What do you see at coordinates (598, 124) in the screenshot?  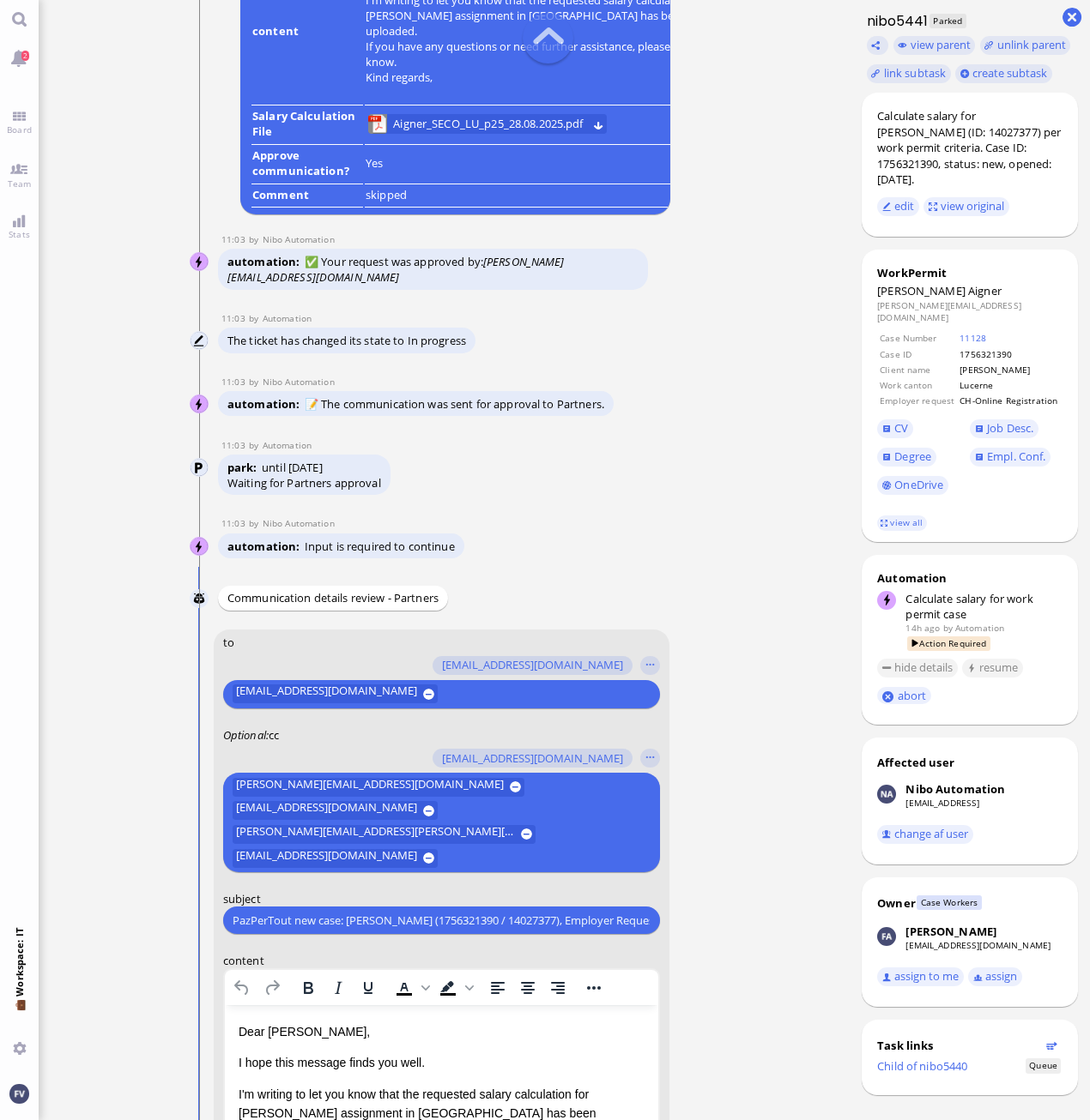 I see `button: Download Aigner_SECO_LU_p25_28.08.2025.pdf` at bounding box center [598, 124].